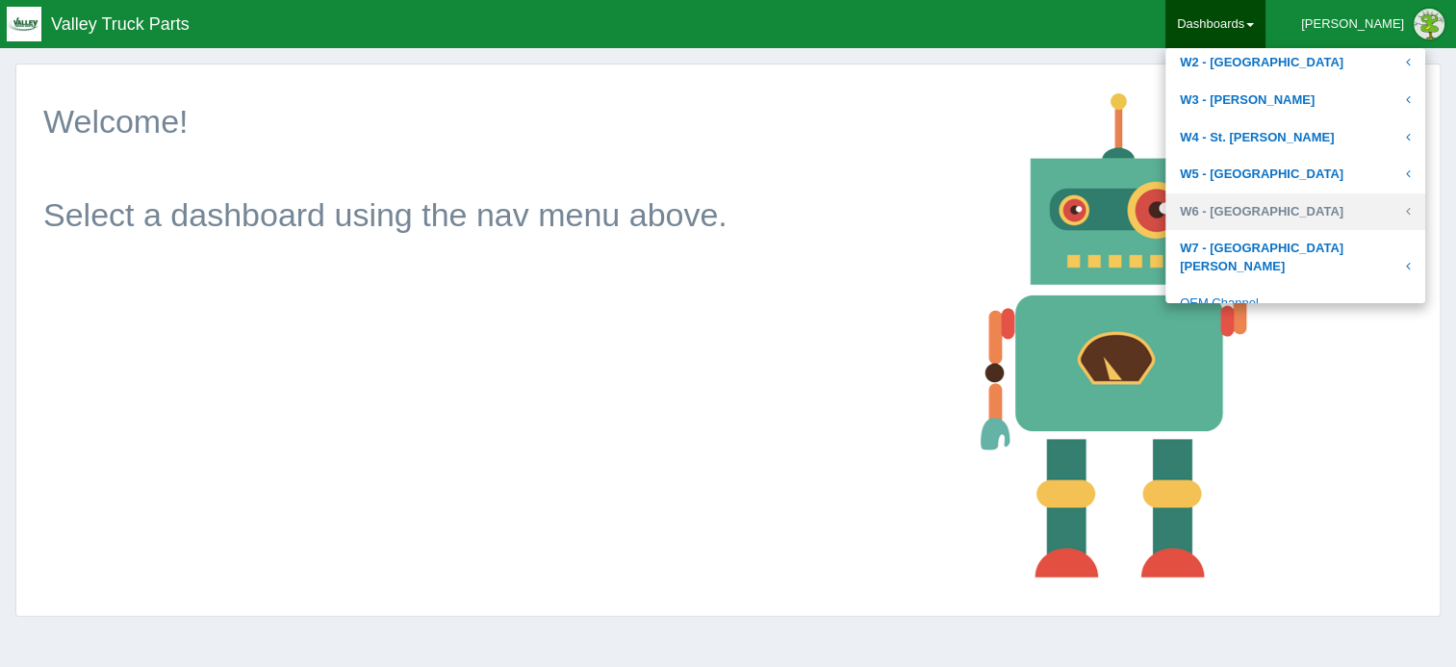  I want to click on p: Welcome! Select a dashboard using the nav menu above., so click(496, 168).